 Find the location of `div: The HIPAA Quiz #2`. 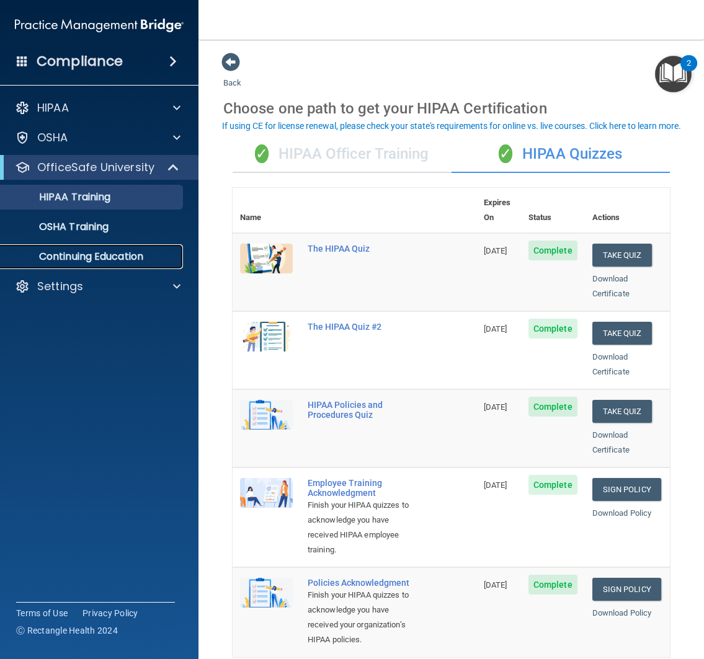

div: The HIPAA Quiz #2 is located at coordinates (361, 327).